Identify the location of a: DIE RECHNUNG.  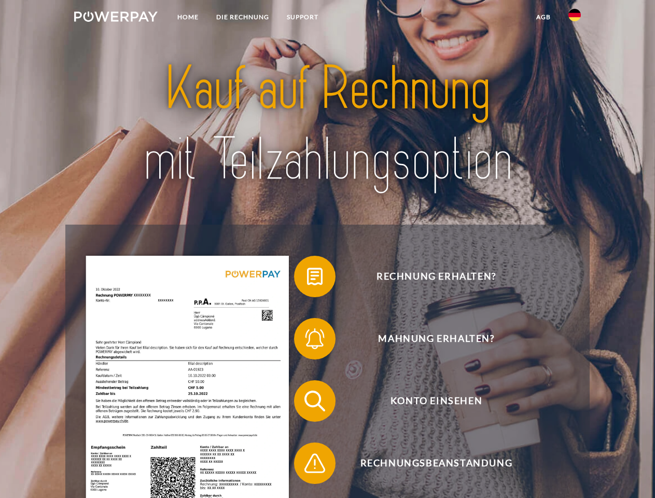
(243, 17).